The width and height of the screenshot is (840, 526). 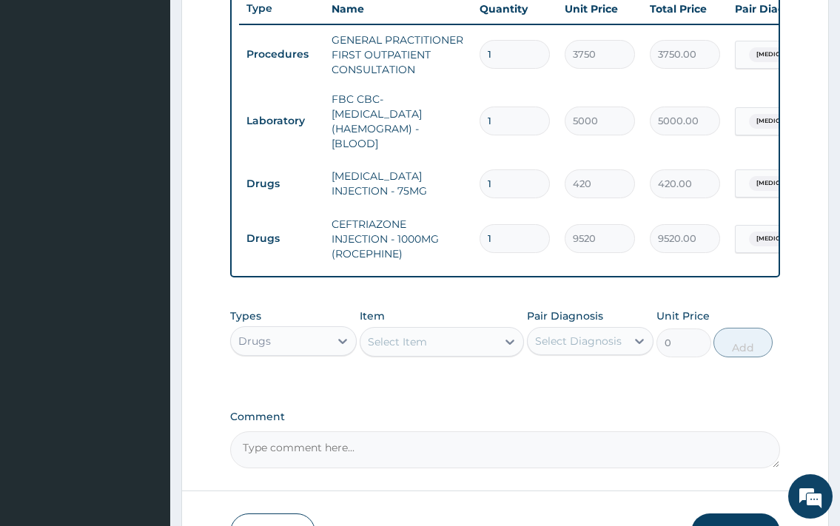 I want to click on div: Drugs, so click(x=255, y=341).